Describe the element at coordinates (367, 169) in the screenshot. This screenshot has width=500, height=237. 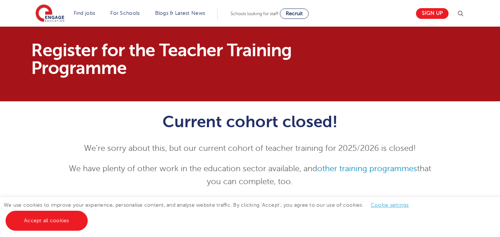
I see `a: other training programmes` at that location.